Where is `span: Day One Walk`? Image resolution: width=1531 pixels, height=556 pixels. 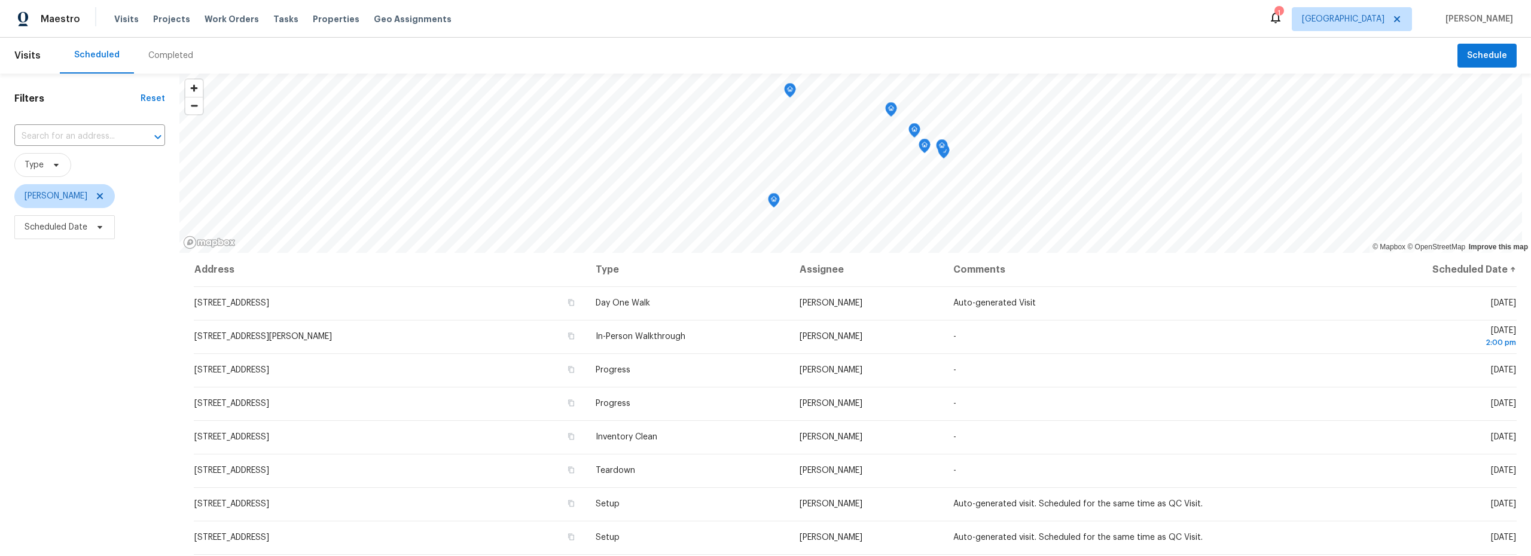
span: Day One Walk is located at coordinates (623, 303).